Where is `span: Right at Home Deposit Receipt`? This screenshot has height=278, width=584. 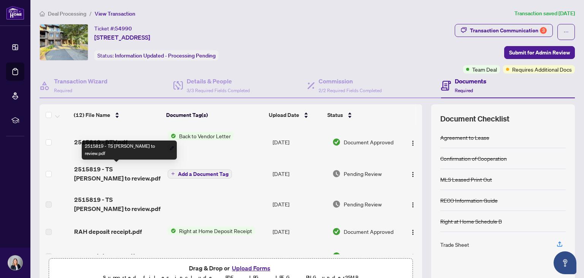 span: Right at Home Deposit Receipt is located at coordinates (216, 231).